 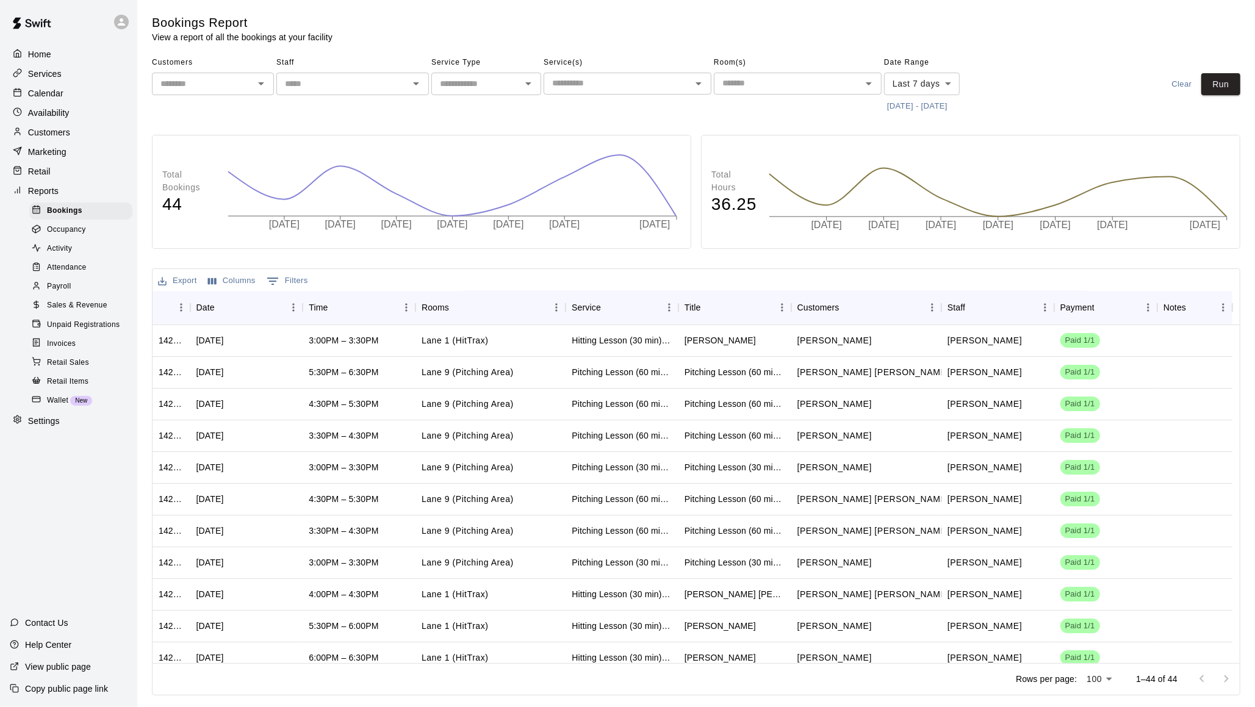 I want to click on a: Home, so click(x=68, y=54).